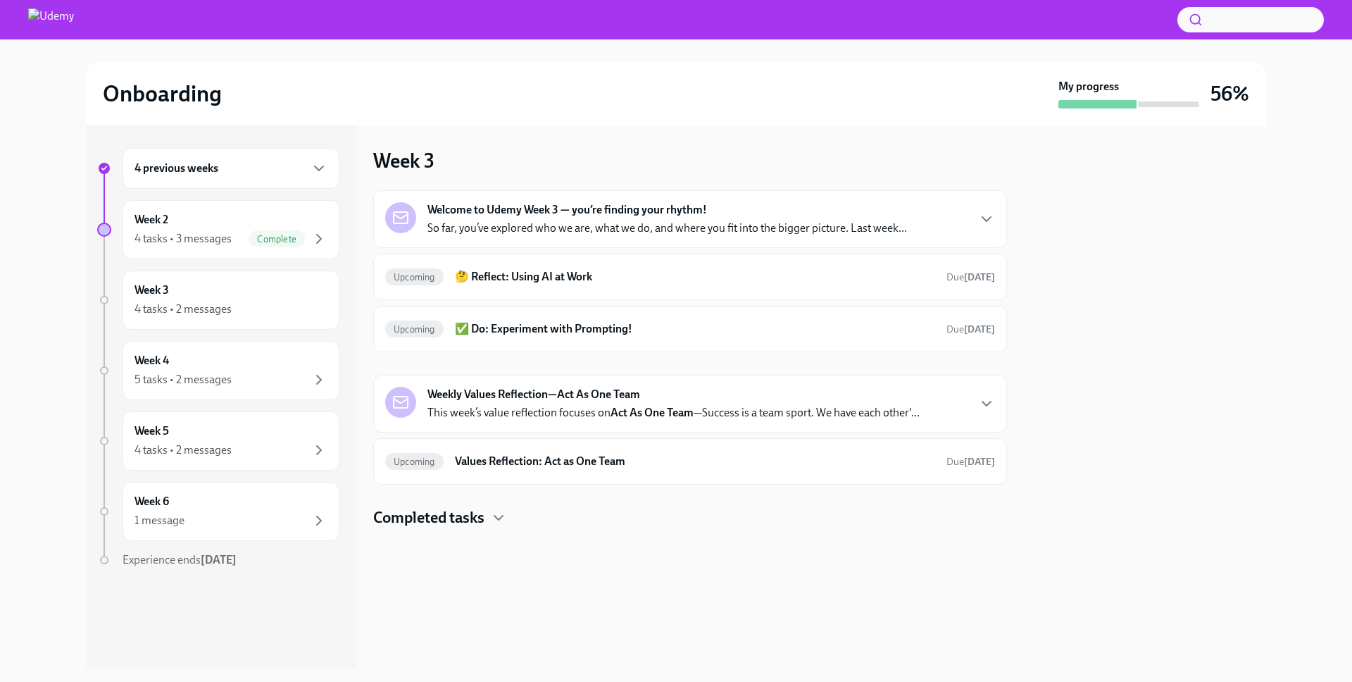 The height and width of the screenshot is (682, 1352). Describe the element at coordinates (690, 518) in the screenshot. I see `div: Completed tasks` at that location.